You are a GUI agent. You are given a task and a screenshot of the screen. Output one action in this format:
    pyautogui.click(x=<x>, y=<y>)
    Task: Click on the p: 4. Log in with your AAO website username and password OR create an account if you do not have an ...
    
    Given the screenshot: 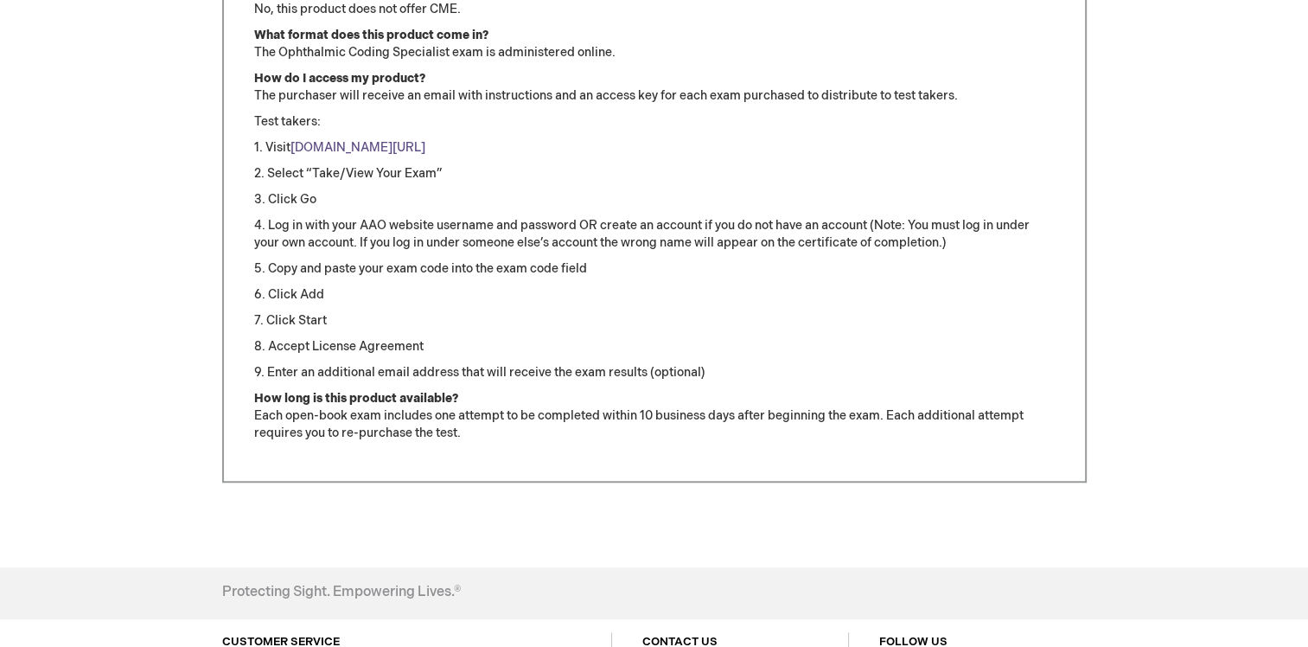 What is the action you would take?
    pyautogui.click(x=654, y=234)
    